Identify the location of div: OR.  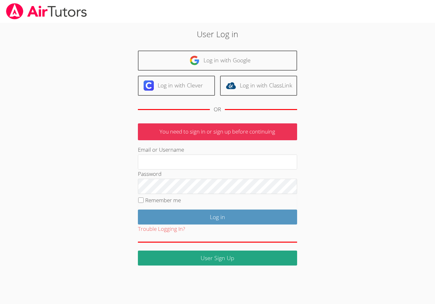
(217, 110).